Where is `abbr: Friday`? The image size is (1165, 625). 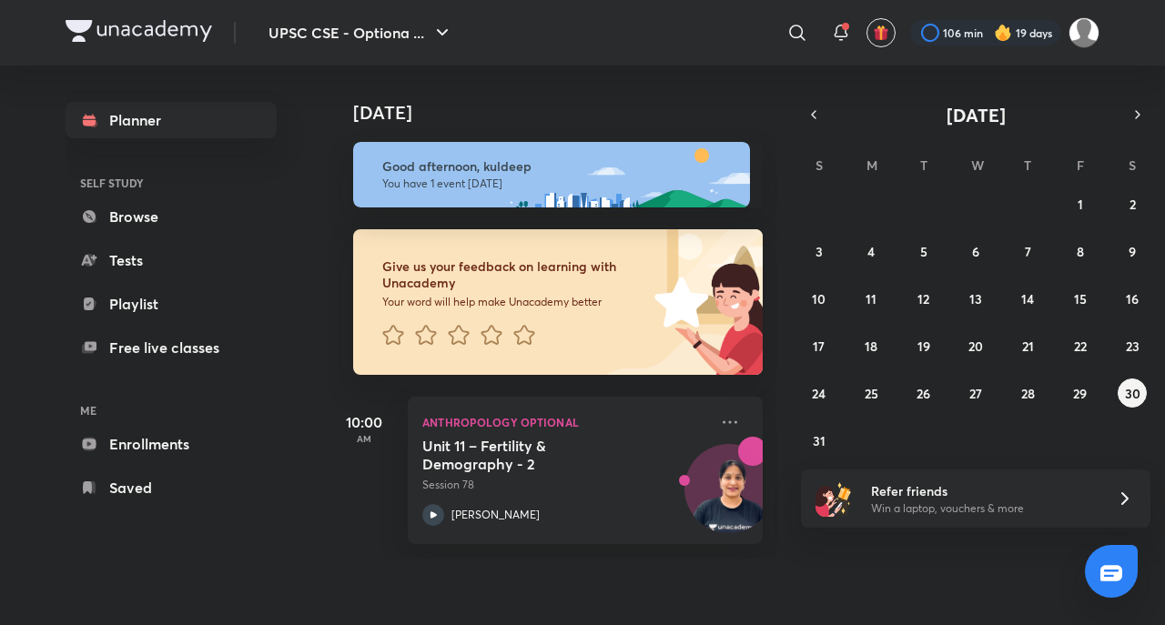 abbr: Friday is located at coordinates (1080, 165).